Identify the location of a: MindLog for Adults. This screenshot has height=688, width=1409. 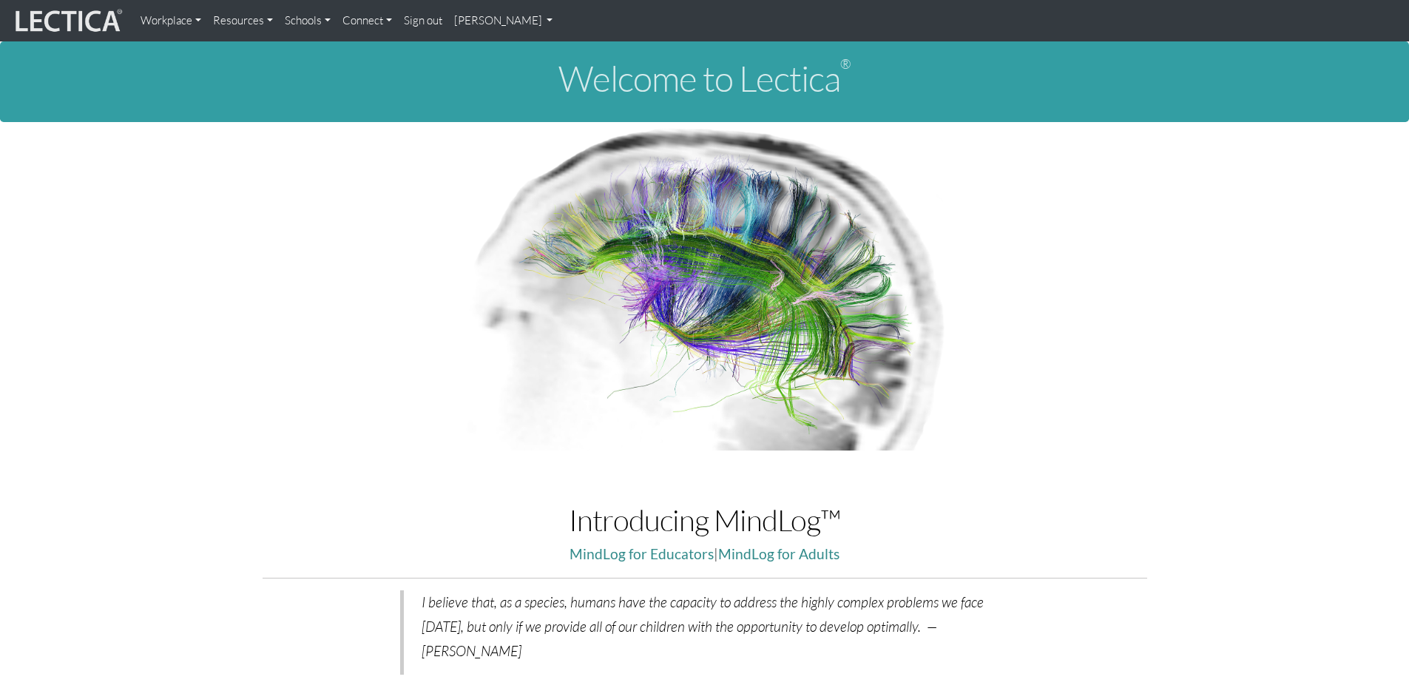
(779, 553).